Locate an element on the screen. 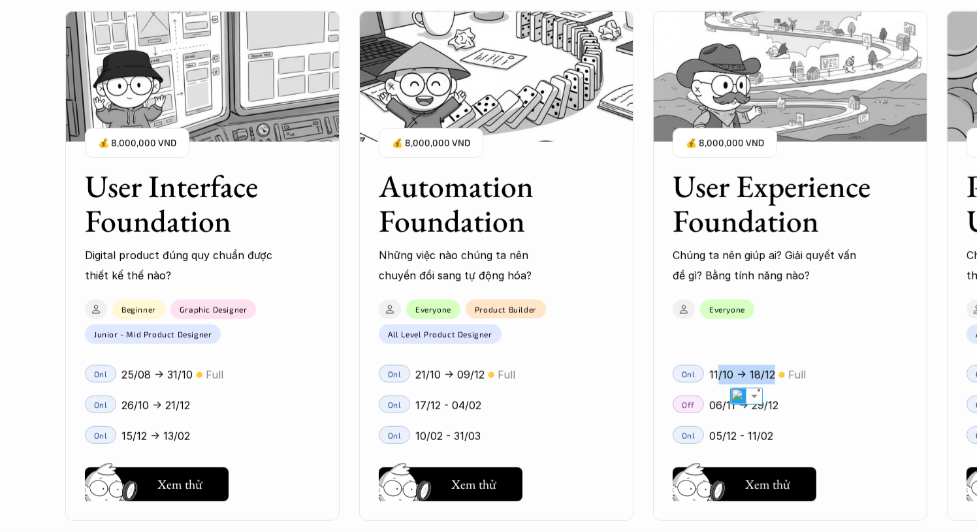  p: 05/12 - 11/02 is located at coordinates (741, 436).